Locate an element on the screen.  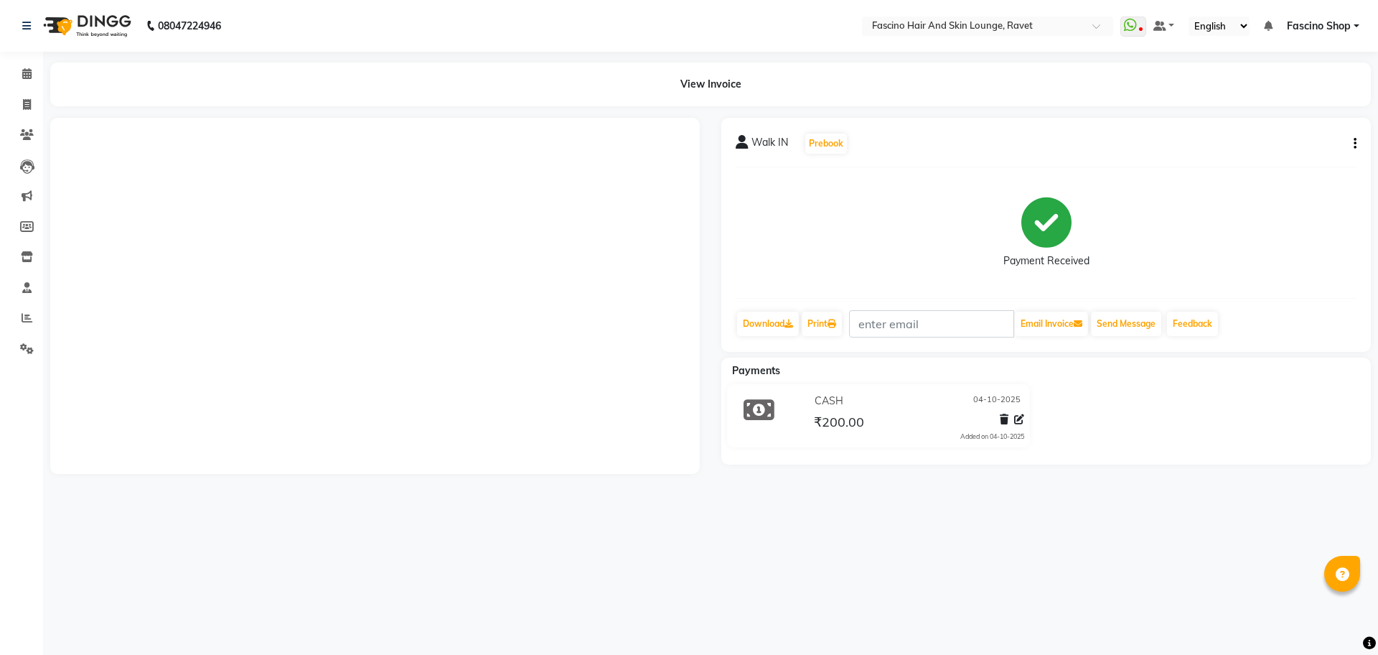
span: Walk IN is located at coordinates (769, 145).